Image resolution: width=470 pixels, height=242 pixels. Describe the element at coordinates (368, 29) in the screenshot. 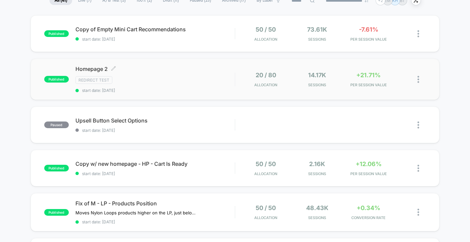

I see `span: -7.61%` at that location.